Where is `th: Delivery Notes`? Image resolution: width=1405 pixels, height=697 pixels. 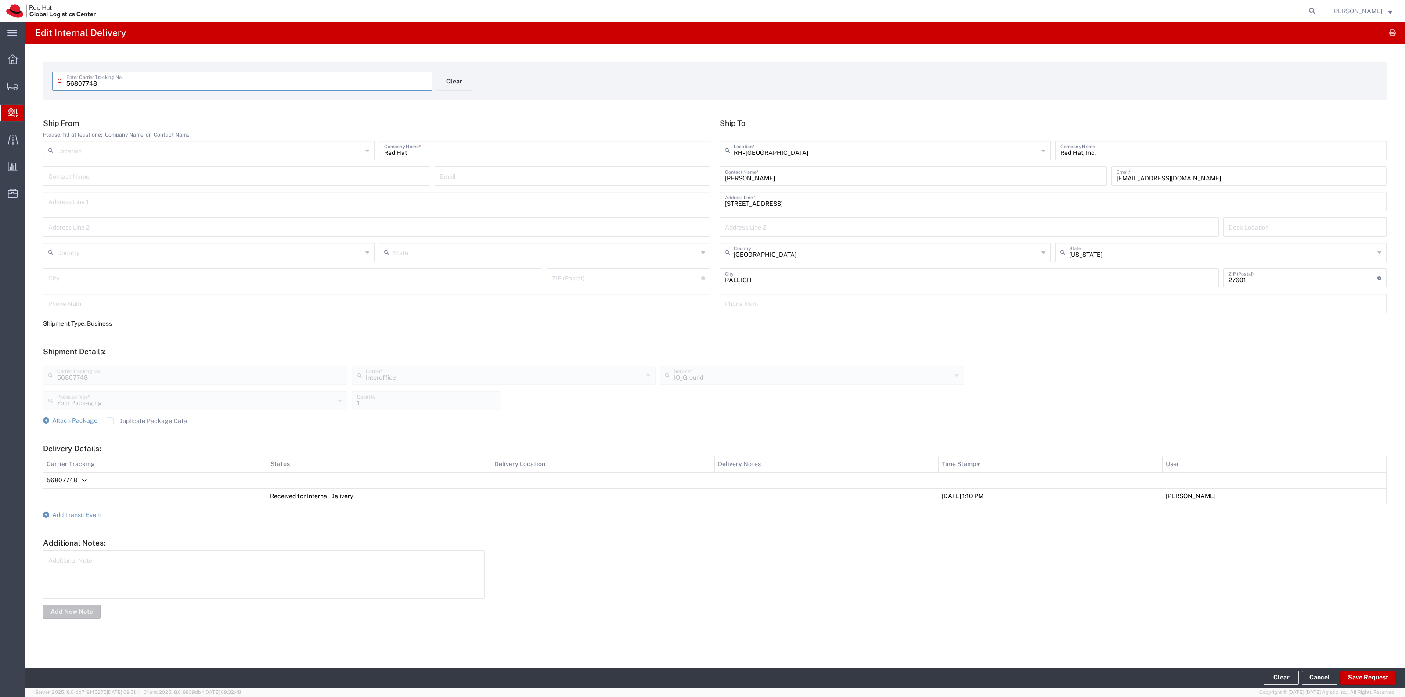
th: Delivery Notes is located at coordinates (827, 464).